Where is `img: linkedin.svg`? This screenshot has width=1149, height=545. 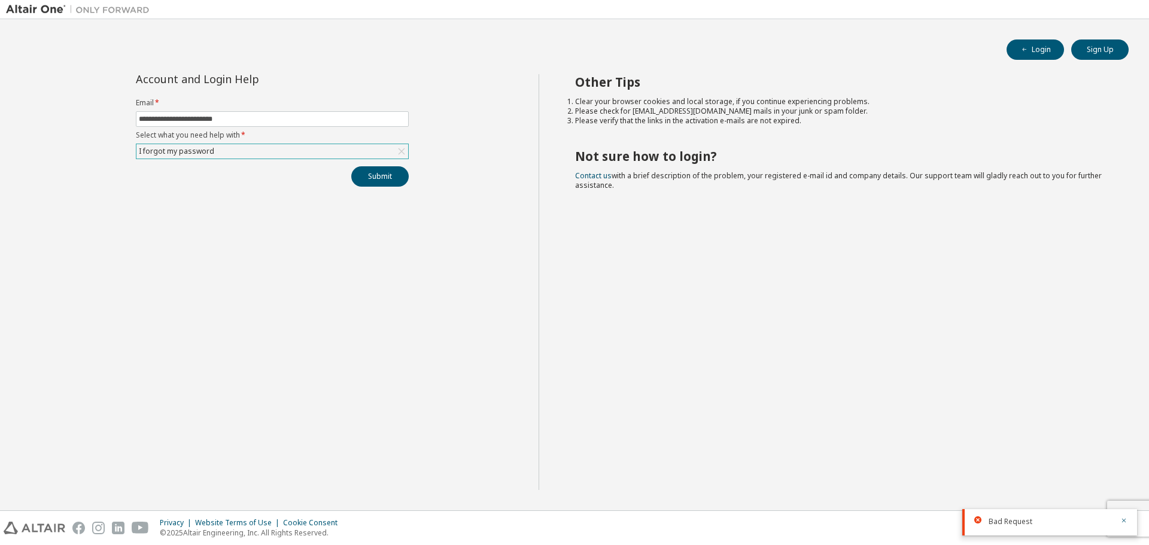
img: linkedin.svg is located at coordinates (118, 528).